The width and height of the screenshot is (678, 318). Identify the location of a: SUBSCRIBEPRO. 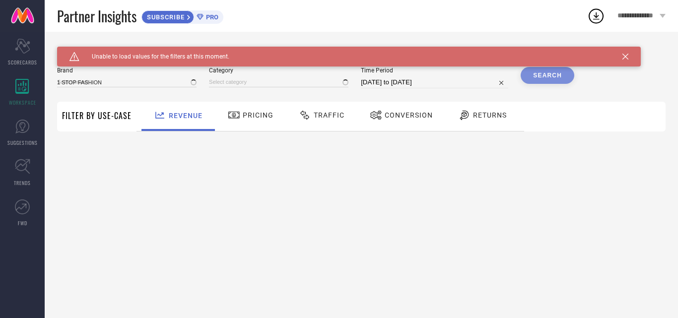
(182, 16).